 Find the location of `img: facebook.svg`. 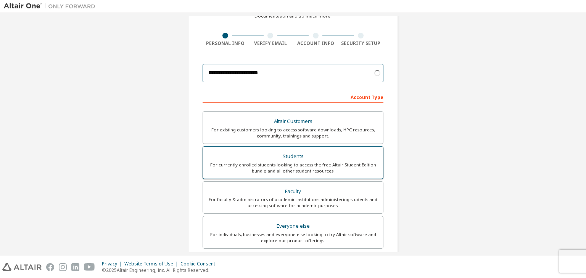

img: facebook.svg is located at coordinates (50, 267).